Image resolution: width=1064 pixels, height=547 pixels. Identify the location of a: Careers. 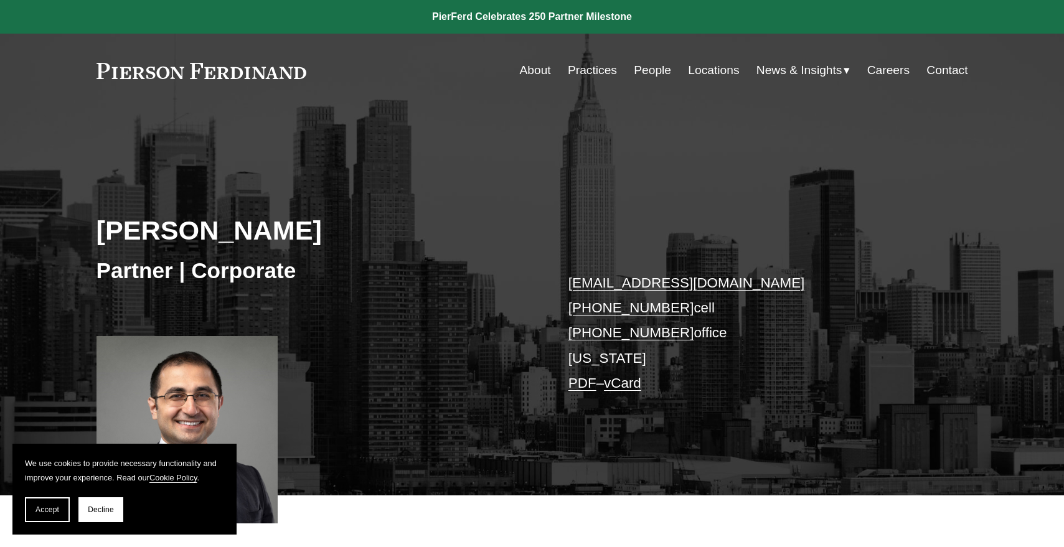
(888, 70).